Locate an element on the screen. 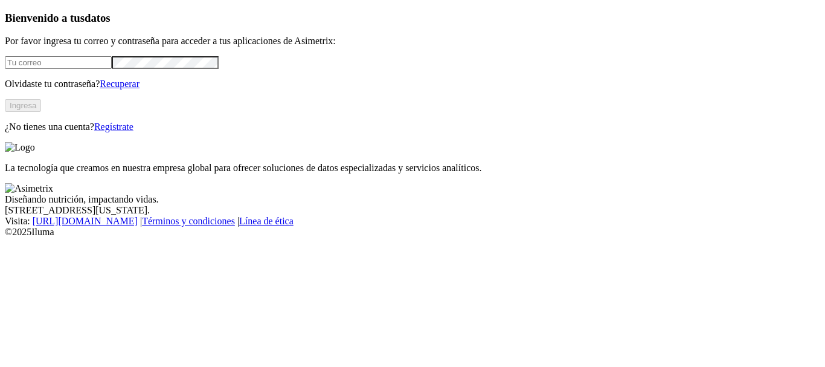 This screenshot has width=825, height=367. img: Logo is located at coordinates (20, 147).